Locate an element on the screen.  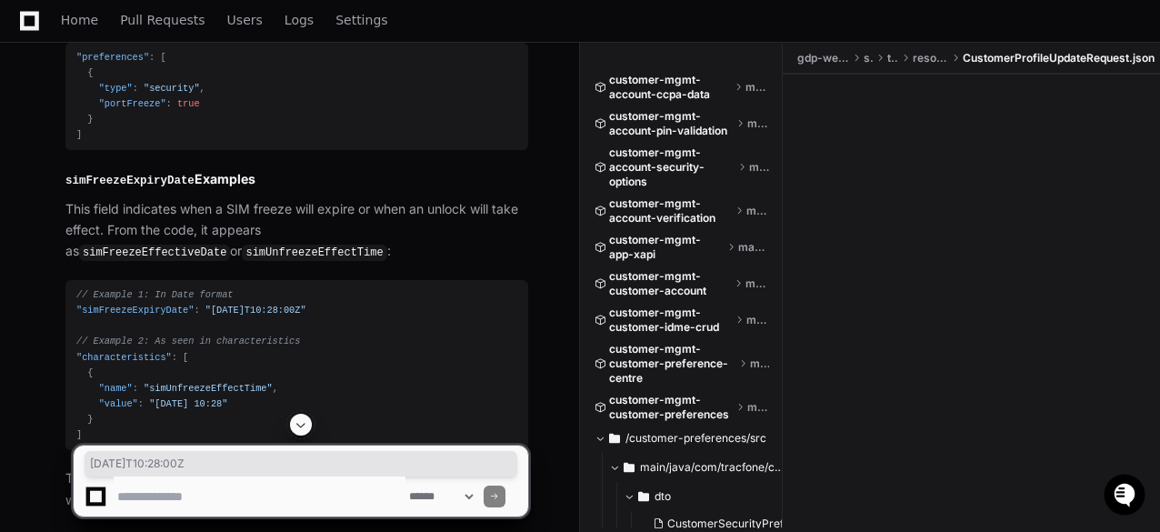
span: "simUnfreezeEffectTime" is located at coordinates (208, 388).